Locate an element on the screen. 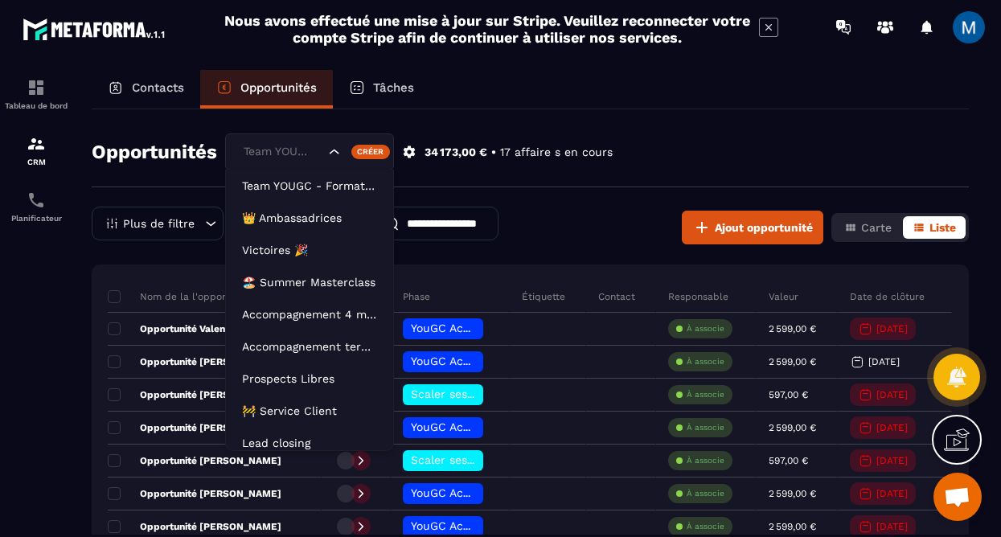 This screenshot has width=1001, height=537. p: Opportunités is located at coordinates (278, 88).